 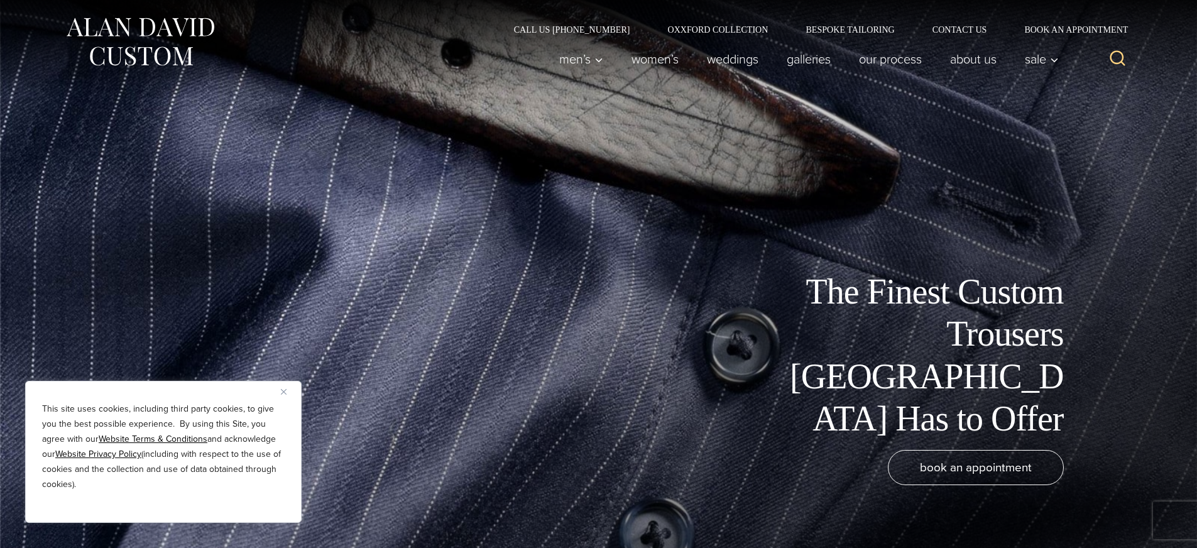 I want to click on button: View Search Form, so click(x=1117, y=59).